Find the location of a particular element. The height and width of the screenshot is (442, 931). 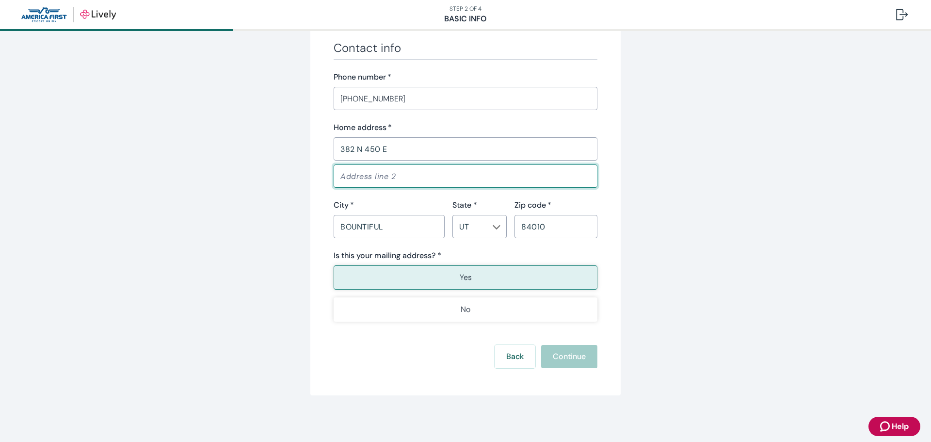

label: Zip code is located at coordinates (533, 205).